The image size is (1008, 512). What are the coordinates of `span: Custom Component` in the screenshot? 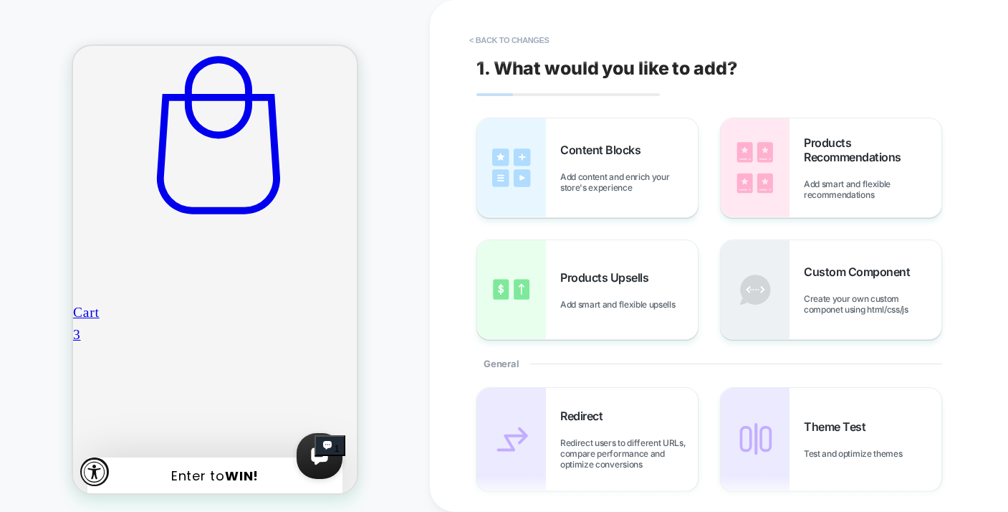 It's located at (861, 272).